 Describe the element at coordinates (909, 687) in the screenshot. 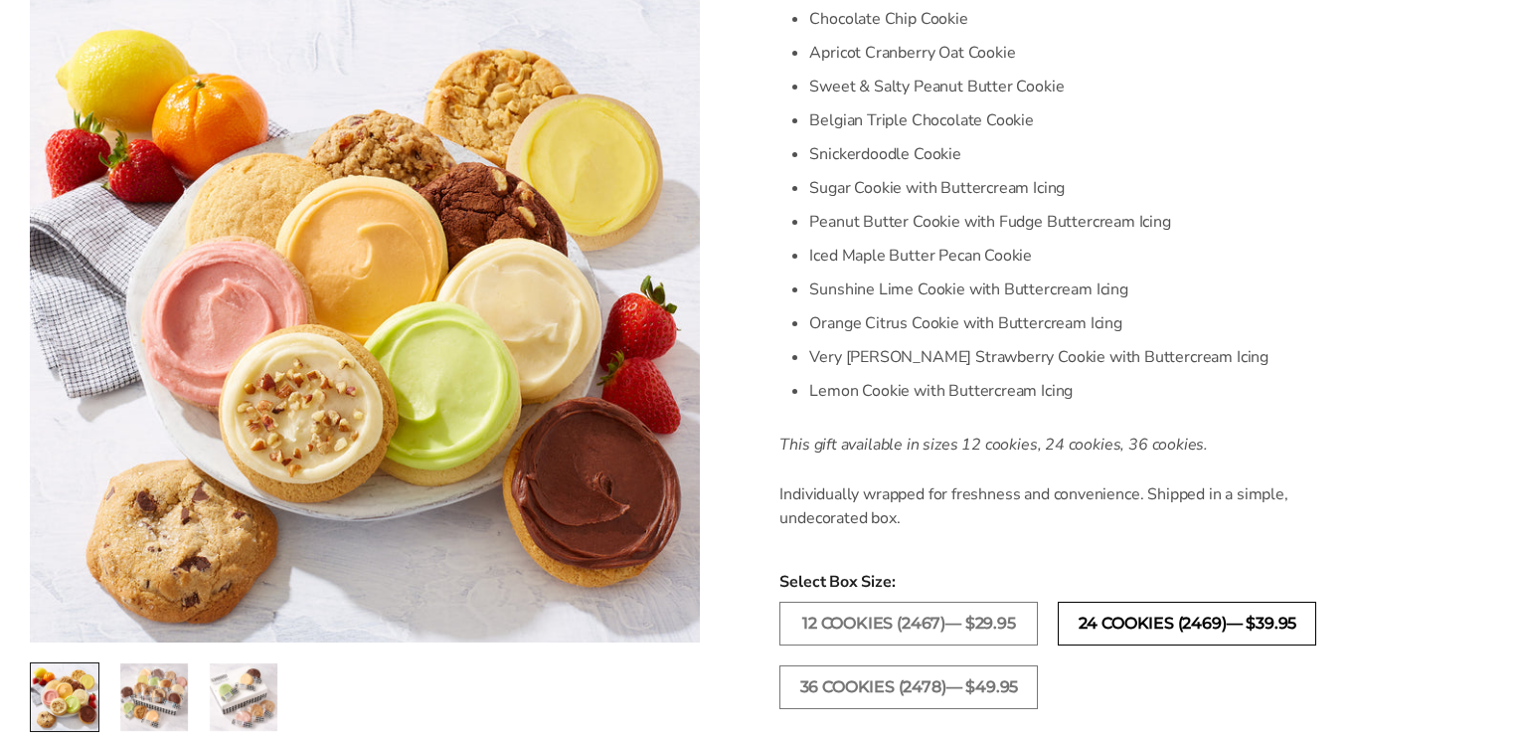

I see `label: 36 COOKIES (2478)— $49.95` at that location.